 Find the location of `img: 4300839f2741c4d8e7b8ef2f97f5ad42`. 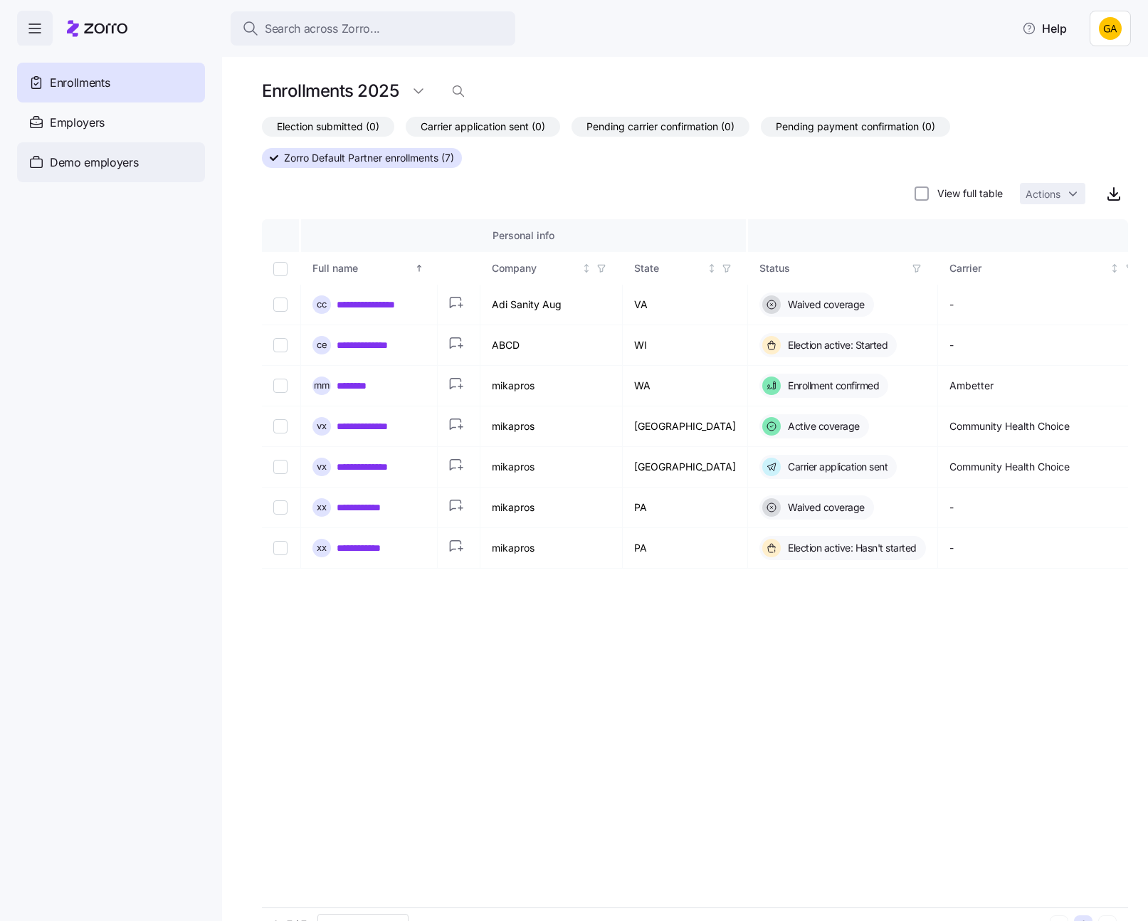

img: 4300839f2741c4d8e7b8ef2f97f5ad42 is located at coordinates (1111, 28).